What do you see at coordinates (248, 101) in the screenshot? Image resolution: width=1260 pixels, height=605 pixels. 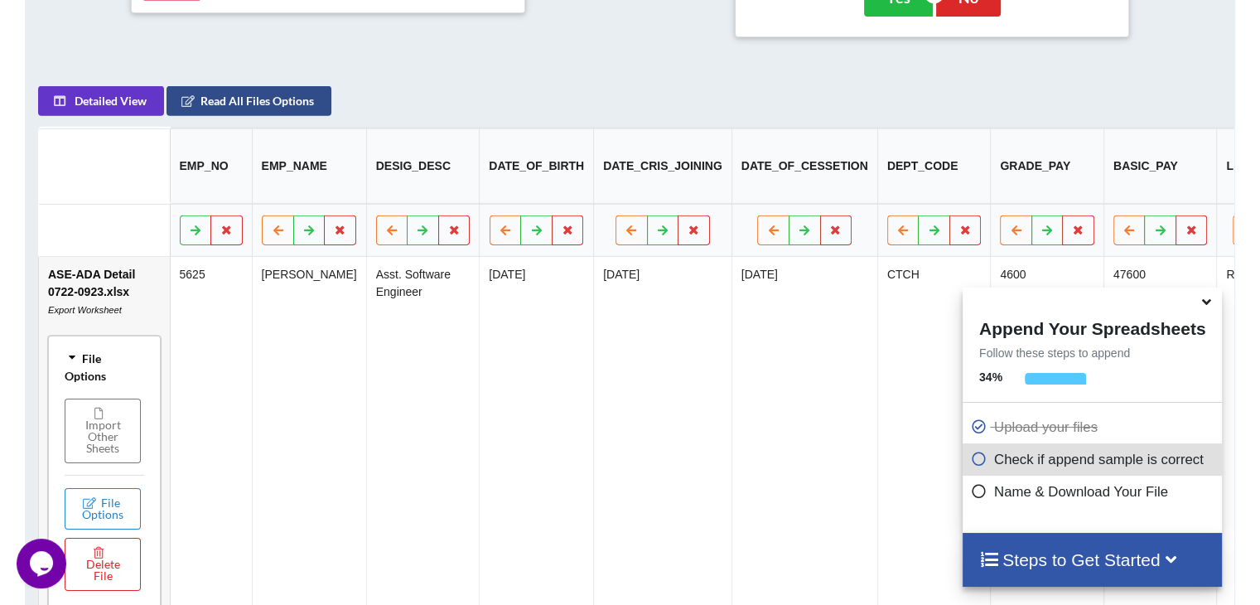 I see `button: Read All Files Options` at bounding box center [248, 101].